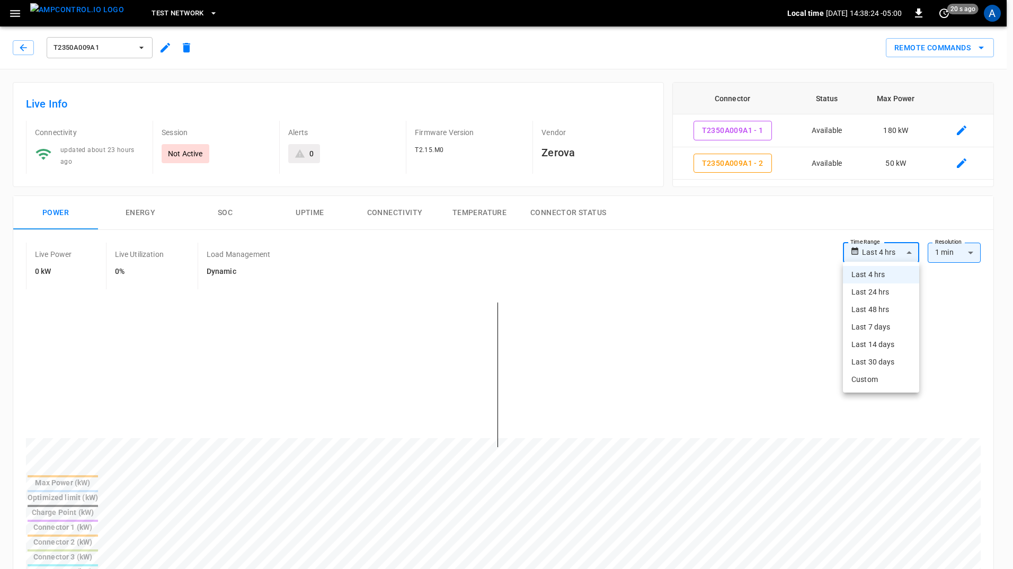 The height and width of the screenshot is (569, 1013). Describe the element at coordinates (881, 309) in the screenshot. I see `li: Last 48 hrs` at that location.